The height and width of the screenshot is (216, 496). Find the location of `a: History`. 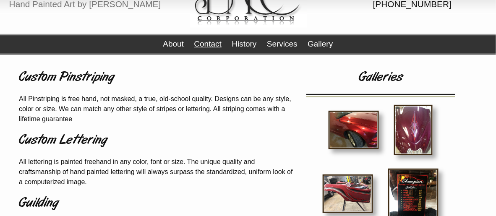

a: History is located at coordinates (244, 44).